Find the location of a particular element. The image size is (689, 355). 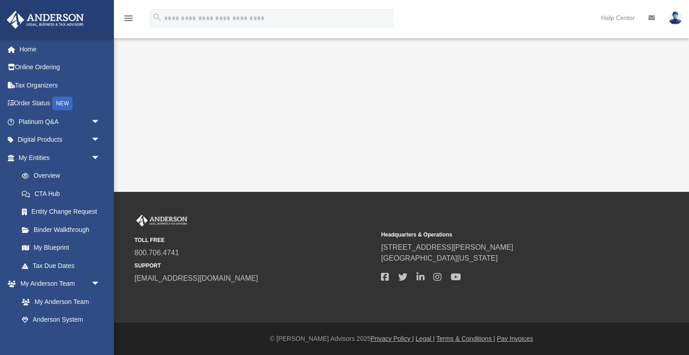

a: My Anderson Teamarrow_drop_down is located at coordinates (58, 284).